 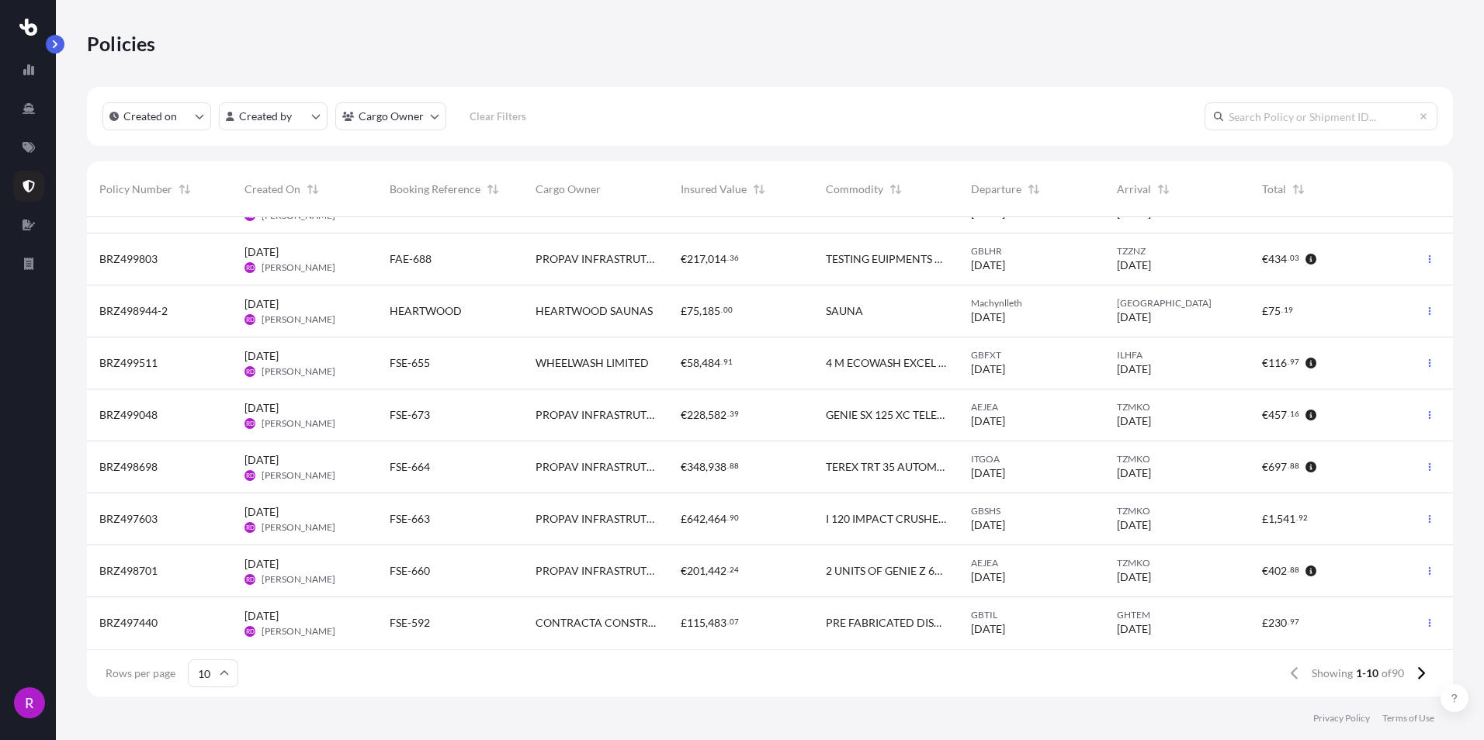 I want to click on span: Rows per page, so click(x=140, y=674).